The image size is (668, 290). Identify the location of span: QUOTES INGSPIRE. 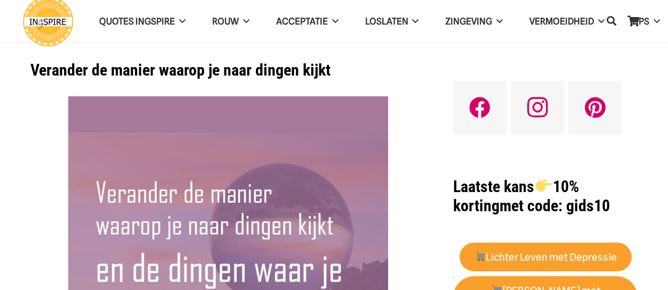
(137, 21).